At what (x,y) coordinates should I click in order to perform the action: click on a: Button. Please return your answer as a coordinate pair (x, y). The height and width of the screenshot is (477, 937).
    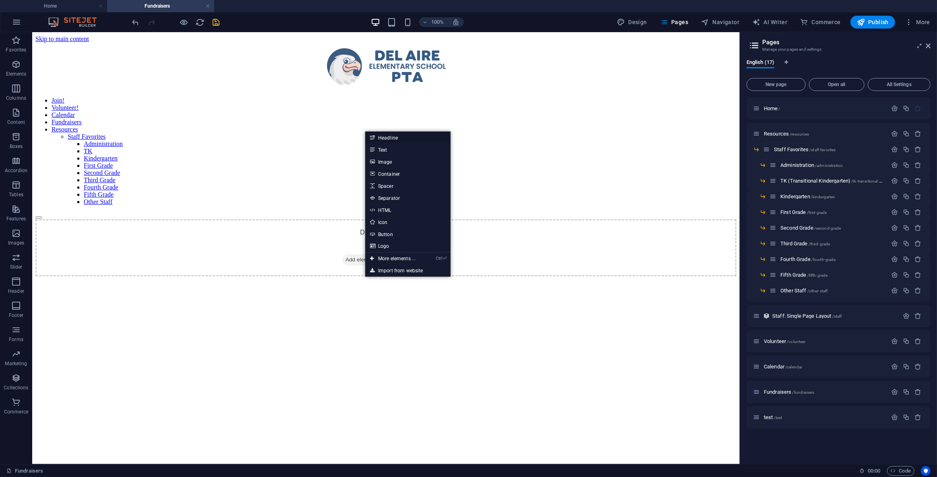
    Looking at the image, I should click on (408, 234).